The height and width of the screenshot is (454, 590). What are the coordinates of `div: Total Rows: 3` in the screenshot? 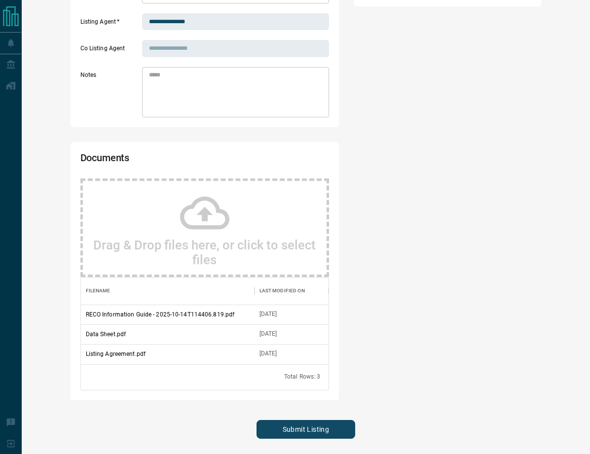 It's located at (302, 377).